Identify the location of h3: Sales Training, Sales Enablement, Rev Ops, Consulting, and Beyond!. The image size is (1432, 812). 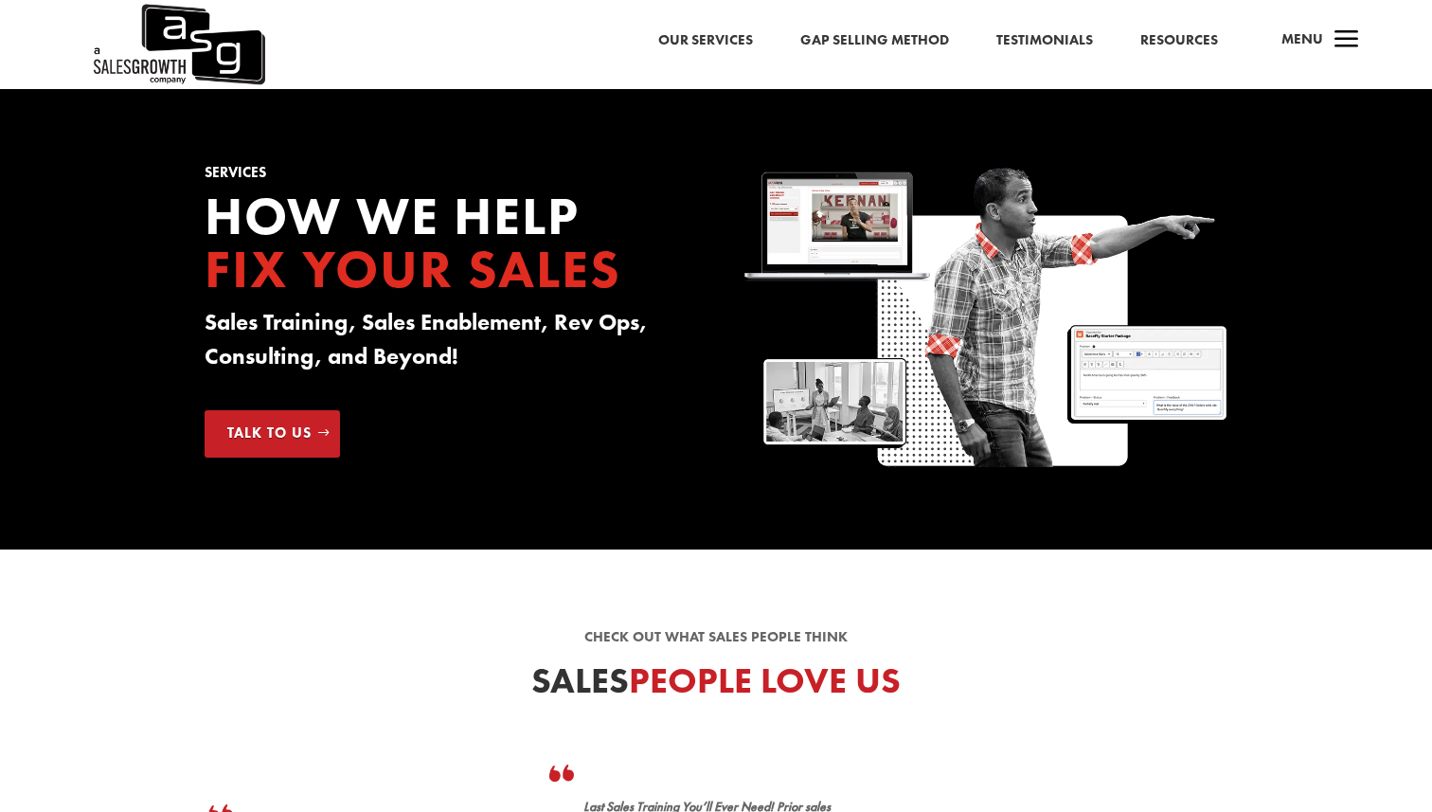
(446, 344).